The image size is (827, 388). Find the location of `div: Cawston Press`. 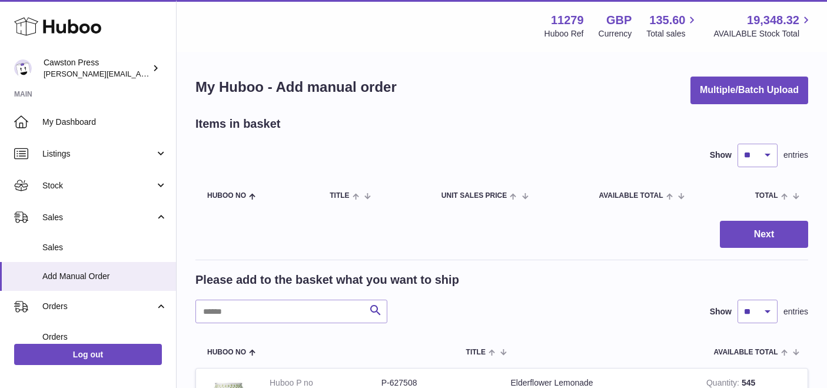

div: Cawston Press is located at coordinates (96, 68).